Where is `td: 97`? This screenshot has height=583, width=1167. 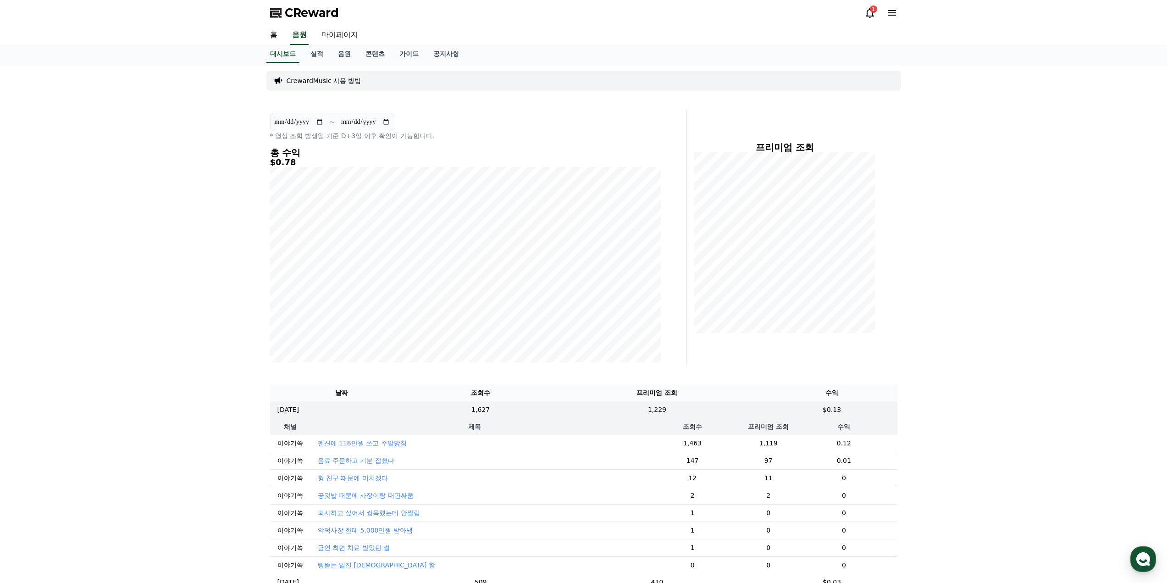
td: 97 is located at coordinates (768, 460).